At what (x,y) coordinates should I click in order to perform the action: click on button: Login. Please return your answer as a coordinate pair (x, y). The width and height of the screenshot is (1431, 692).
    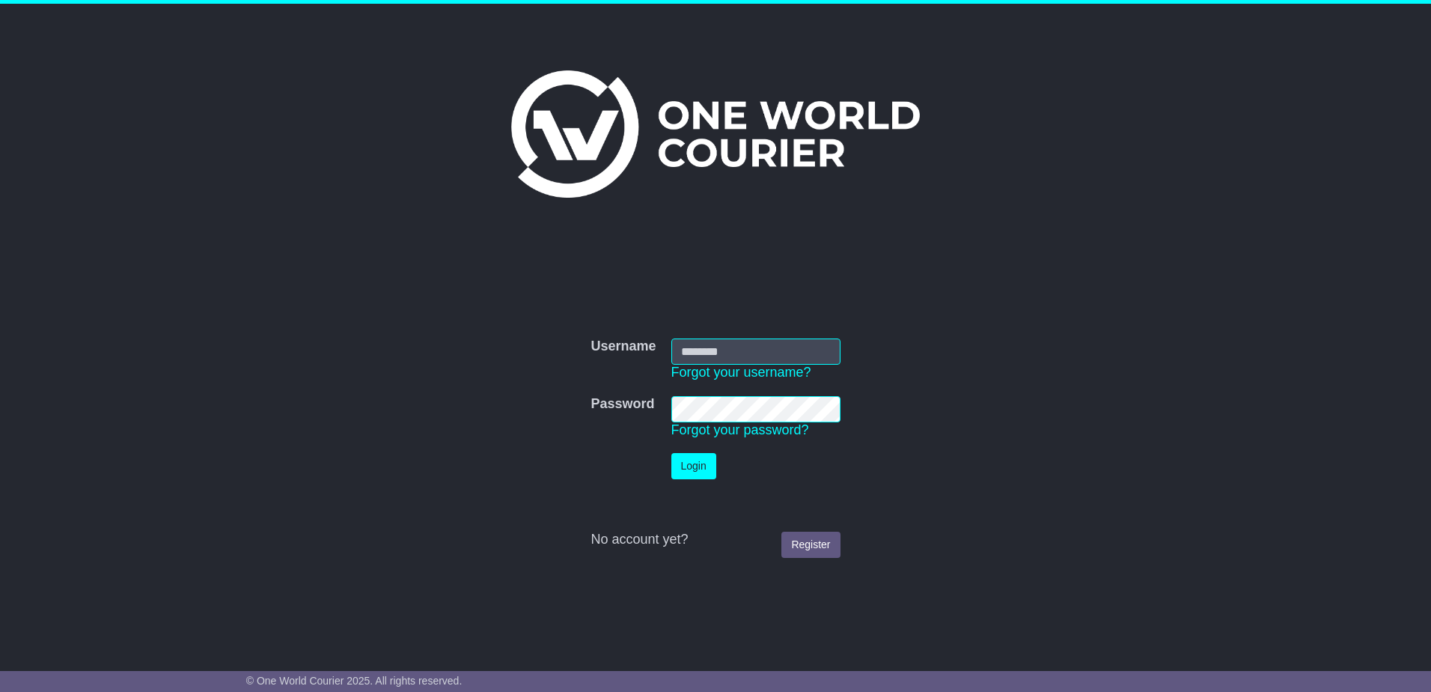
    Looking at the image, I should click on (694, 466).